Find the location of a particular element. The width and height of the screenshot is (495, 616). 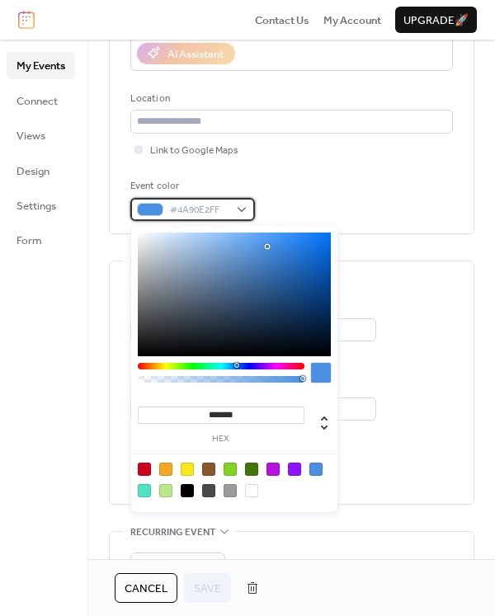

a: Settings is located at coordinates (40, 205).